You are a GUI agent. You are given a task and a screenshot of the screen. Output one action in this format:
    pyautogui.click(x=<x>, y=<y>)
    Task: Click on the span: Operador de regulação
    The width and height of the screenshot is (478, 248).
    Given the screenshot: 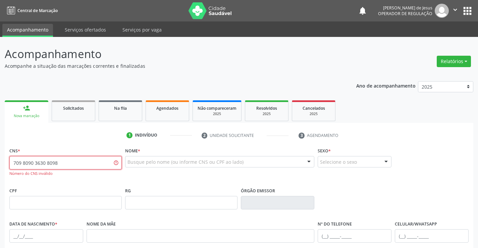 What is the action you would take?
    pyautogui.click(x=405, y=13)
    